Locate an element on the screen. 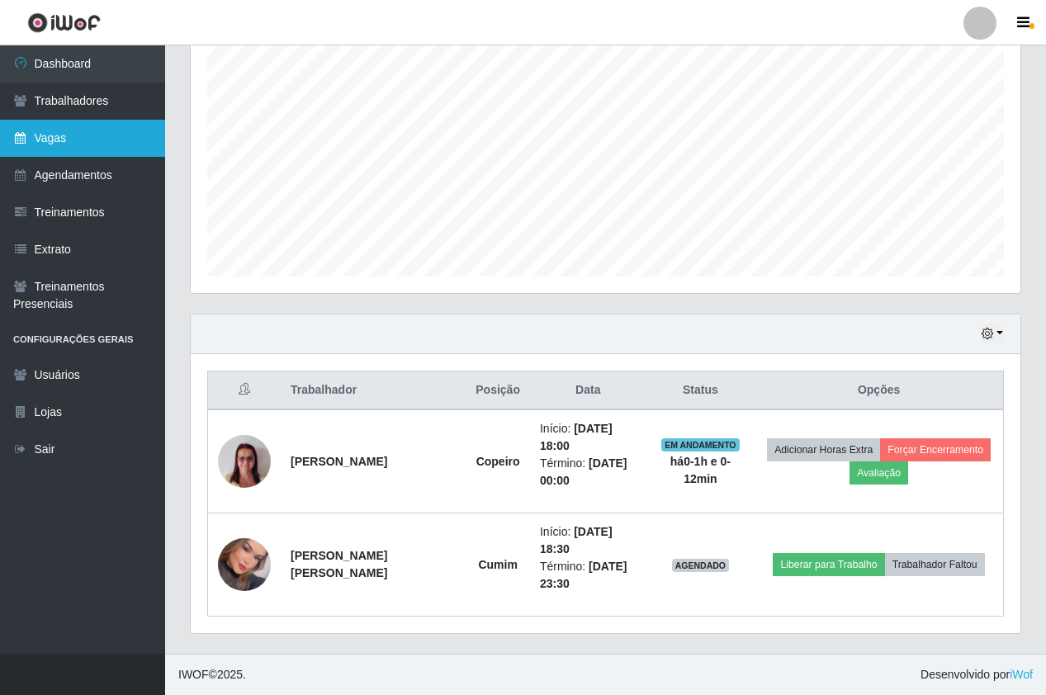 The width and height of the screenshot is (1046, 695). span: Desenvolvido por is located at coordinates (976, 674).